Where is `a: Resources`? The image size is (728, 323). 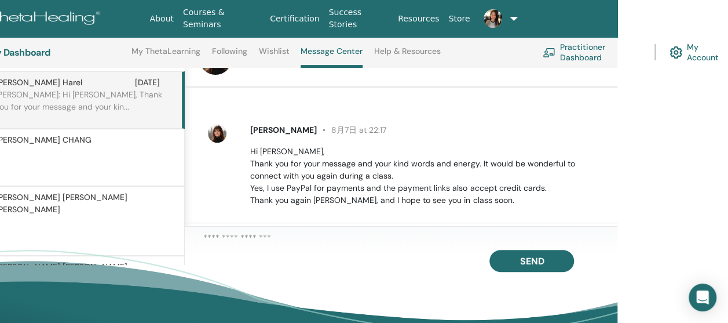 a: Resources is located at coordinates (419, 19).